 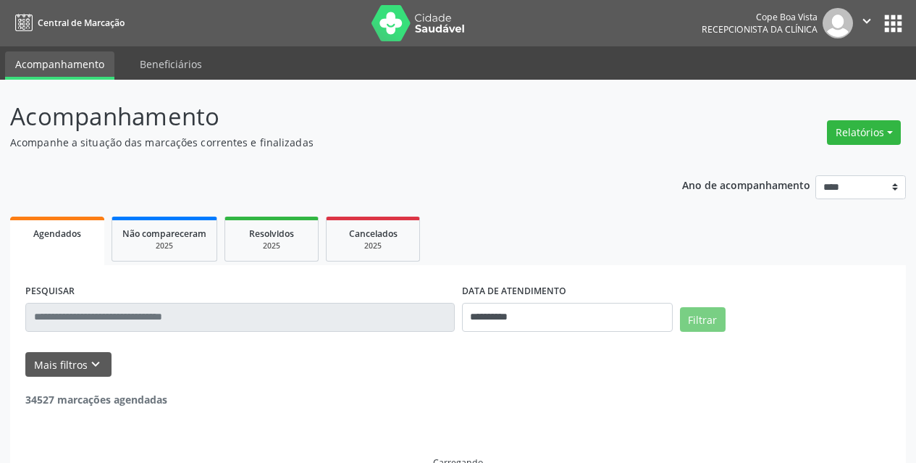 What do you see at coordinates (837, 23) in the screenshot?
I see `img: img` at bounding box center [837, 23].